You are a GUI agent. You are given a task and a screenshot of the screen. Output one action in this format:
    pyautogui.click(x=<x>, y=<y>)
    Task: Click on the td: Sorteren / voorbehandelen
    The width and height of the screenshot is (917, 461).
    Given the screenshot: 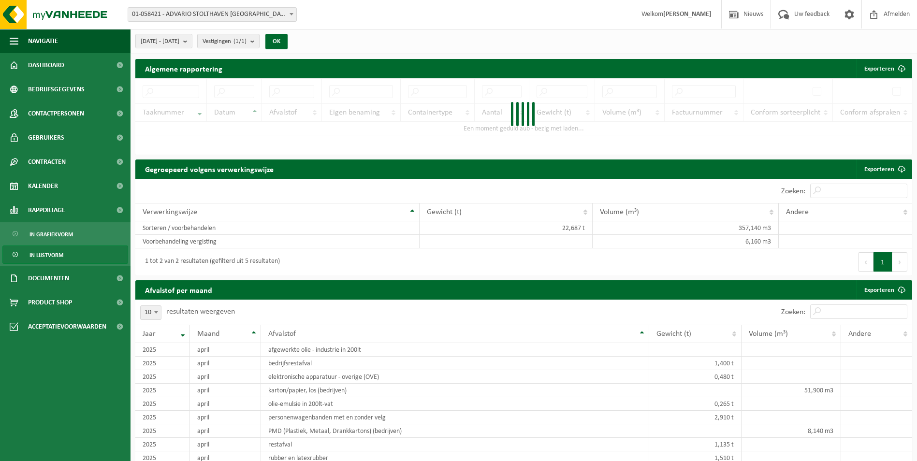 What is the action you would take?
    pyautogui.click(x=277, y=228)
    